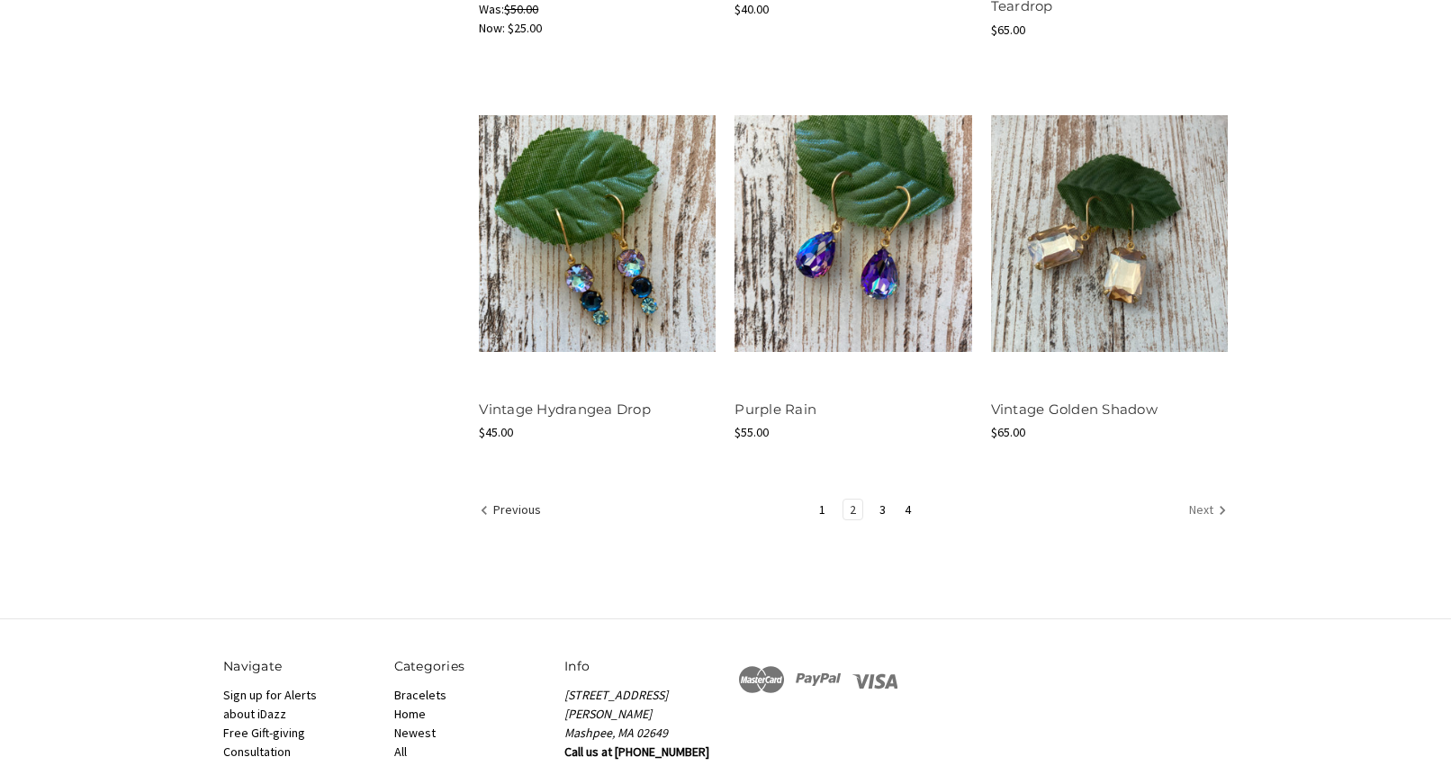 Image resolution: width=1451 pixels, height=766 pixels. I want to click on a: Home, so click(410, 714).